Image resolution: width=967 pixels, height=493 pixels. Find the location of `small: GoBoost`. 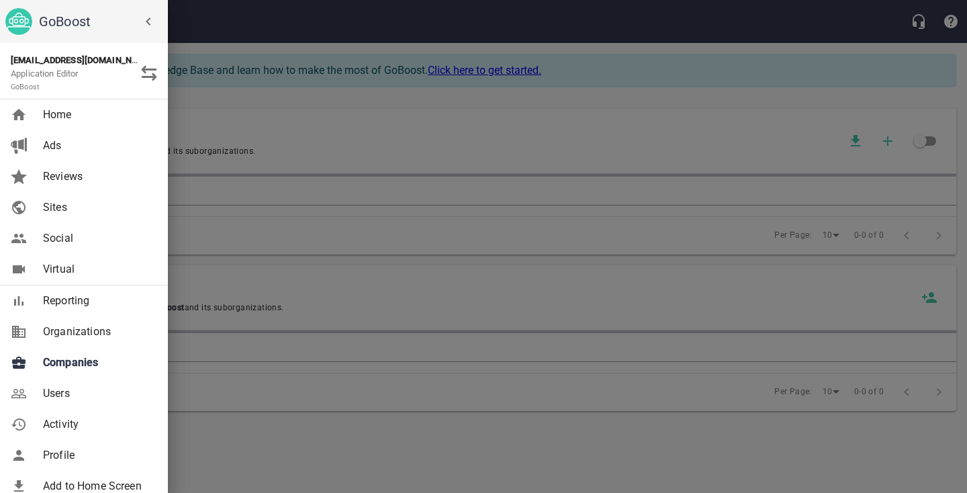

small: GoBoost is located at coordinates (25, 87).